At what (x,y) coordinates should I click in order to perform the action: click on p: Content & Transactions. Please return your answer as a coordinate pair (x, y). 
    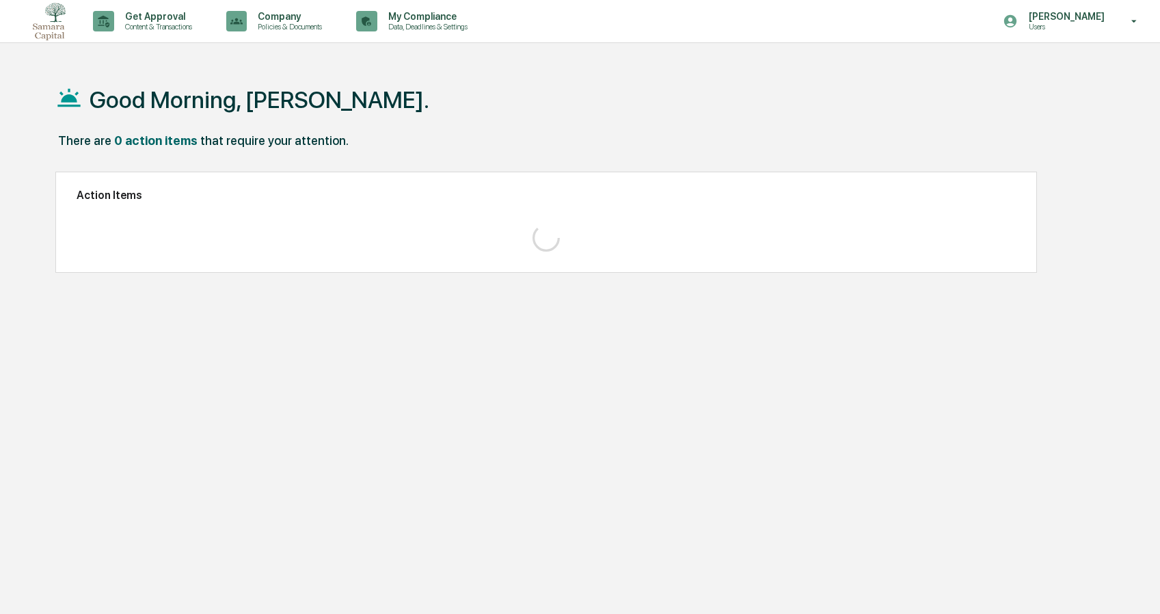
    Looking at the image, I should click on (157, 27).